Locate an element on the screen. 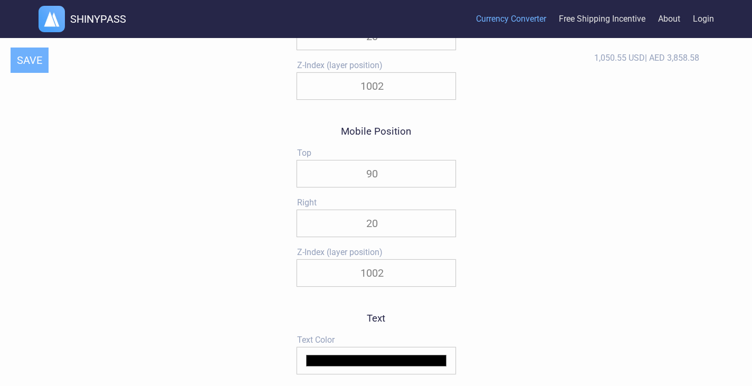 This screenshot has height=386, width=752. label: Text Color is located at coordinates (376, 339).